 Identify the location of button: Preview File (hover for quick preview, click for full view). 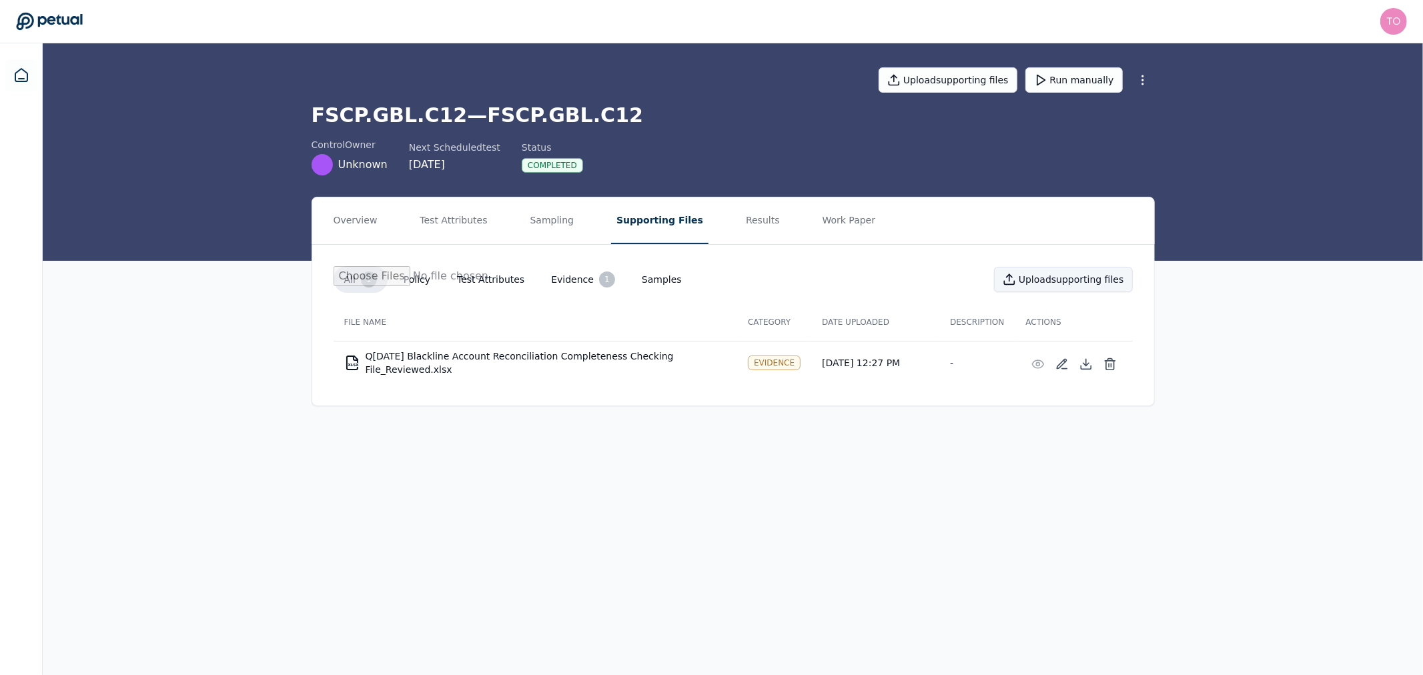
(1038, 364).